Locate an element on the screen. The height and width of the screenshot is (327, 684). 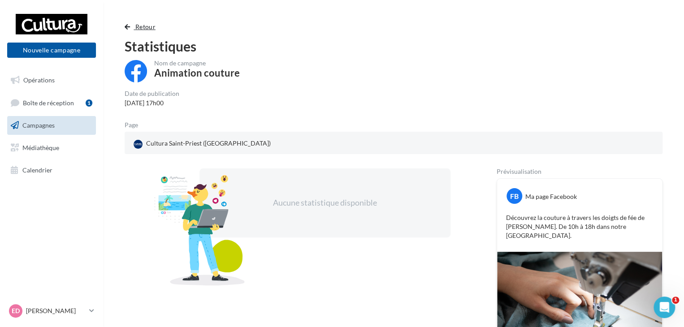
span: Boîte de réception is located at coordinates (48, 102).